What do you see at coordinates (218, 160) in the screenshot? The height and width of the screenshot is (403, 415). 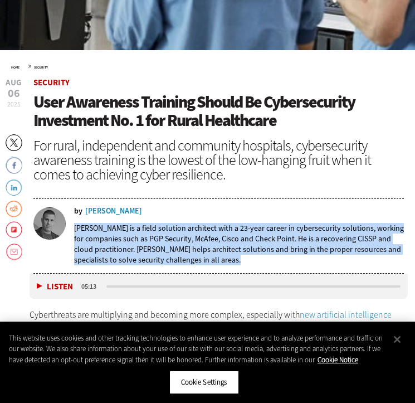 I see `div: For rural, independent and community hospitals, cybersecurity awareness training is the lowest of...` at bounding box center [218, 160].